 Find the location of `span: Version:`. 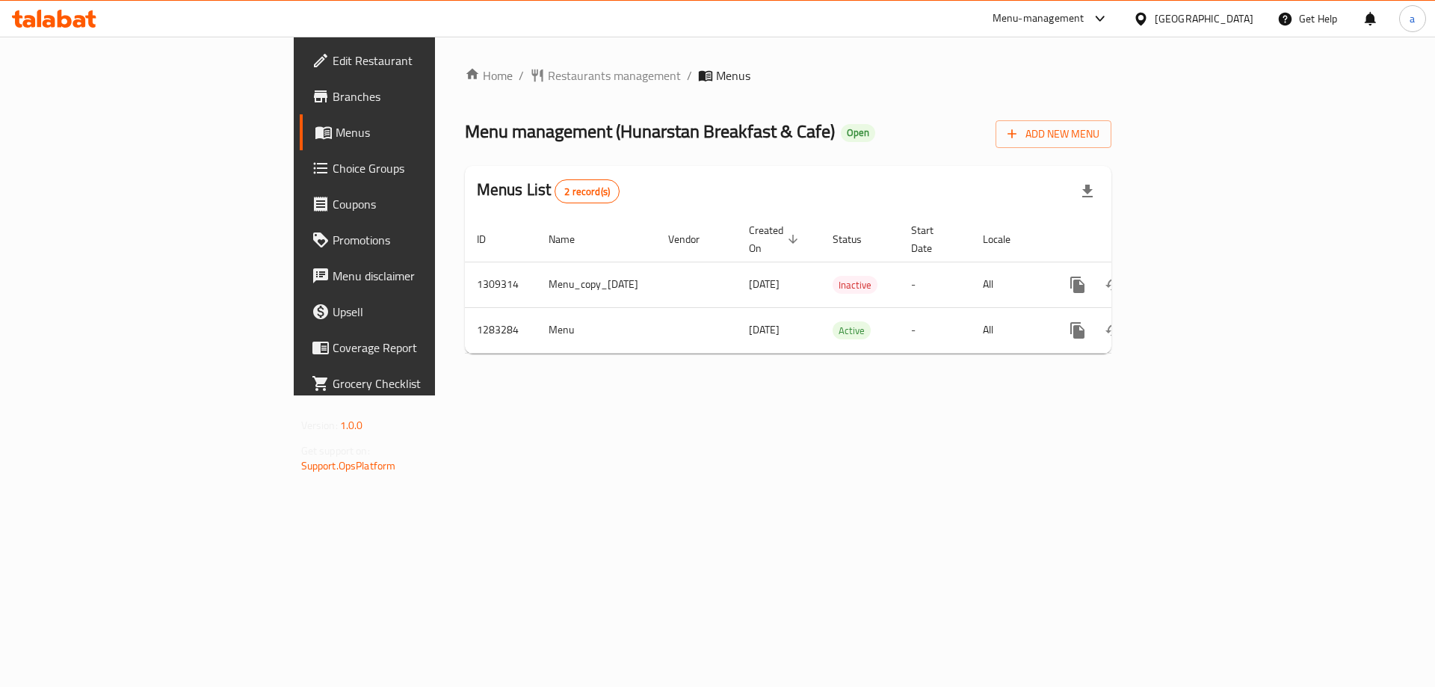

span: Version: is located at coordinates (319, 425).